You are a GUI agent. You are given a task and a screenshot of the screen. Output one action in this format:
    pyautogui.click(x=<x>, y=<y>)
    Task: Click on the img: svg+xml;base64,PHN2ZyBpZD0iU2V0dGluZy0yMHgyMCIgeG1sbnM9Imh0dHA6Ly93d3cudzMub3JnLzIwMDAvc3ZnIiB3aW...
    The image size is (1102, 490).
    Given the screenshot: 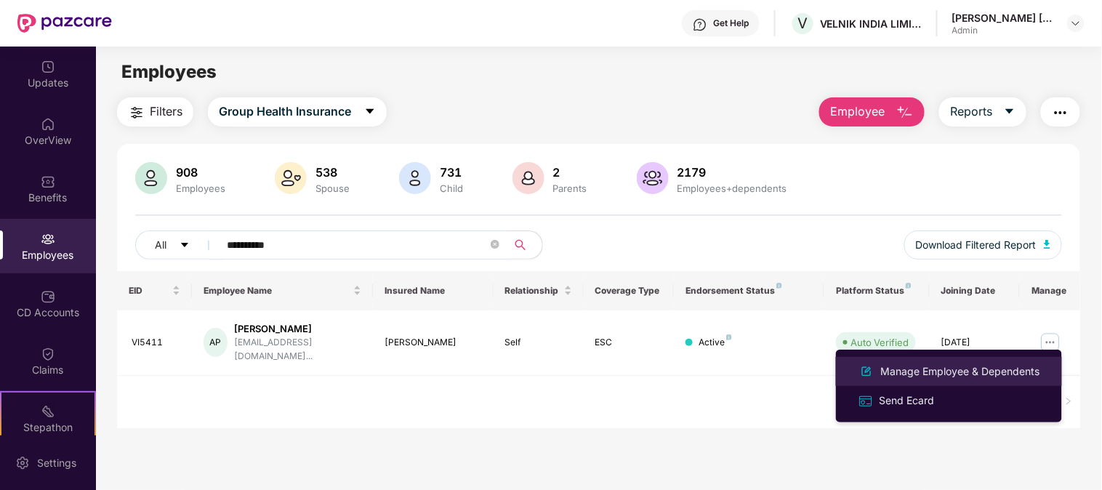 What is the action you would take?
    pyautogui.click(x=23, y=463)
    